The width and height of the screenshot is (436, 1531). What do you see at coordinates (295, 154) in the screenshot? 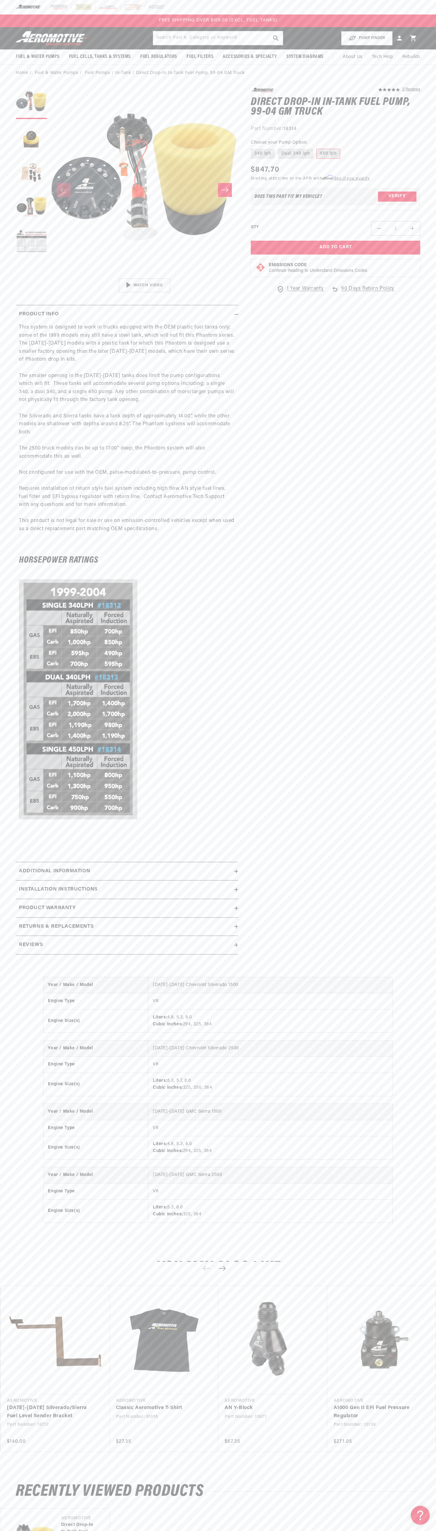
I see `label: Dual 340 lph` at bounding box center [295, 154].